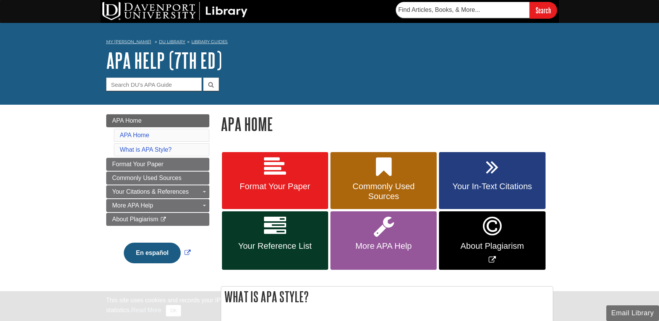  I want to click on span: Your Citations & References, so click(150, 191).